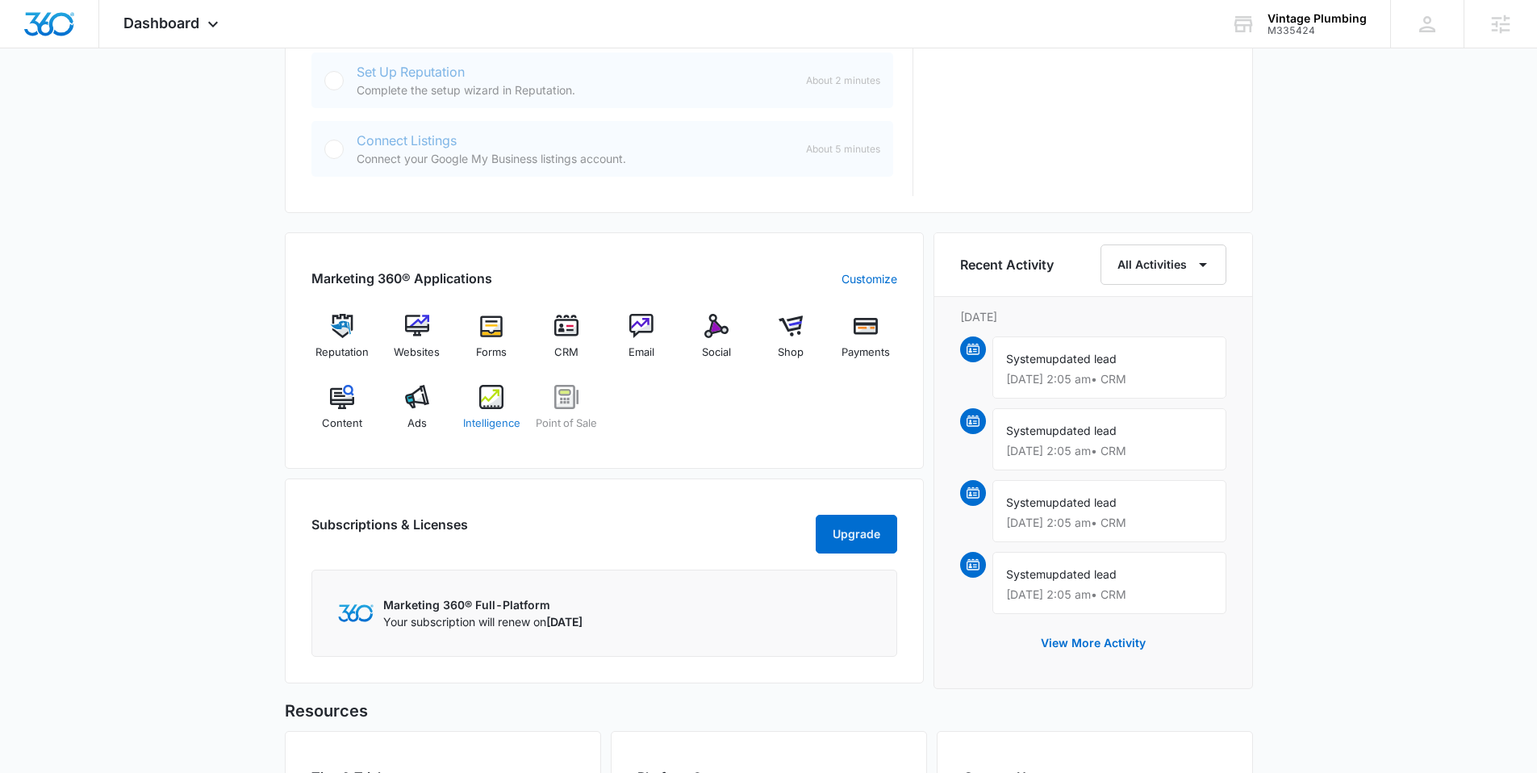  I want to click on img: Marketing 360 Logo, so click(356, 612).